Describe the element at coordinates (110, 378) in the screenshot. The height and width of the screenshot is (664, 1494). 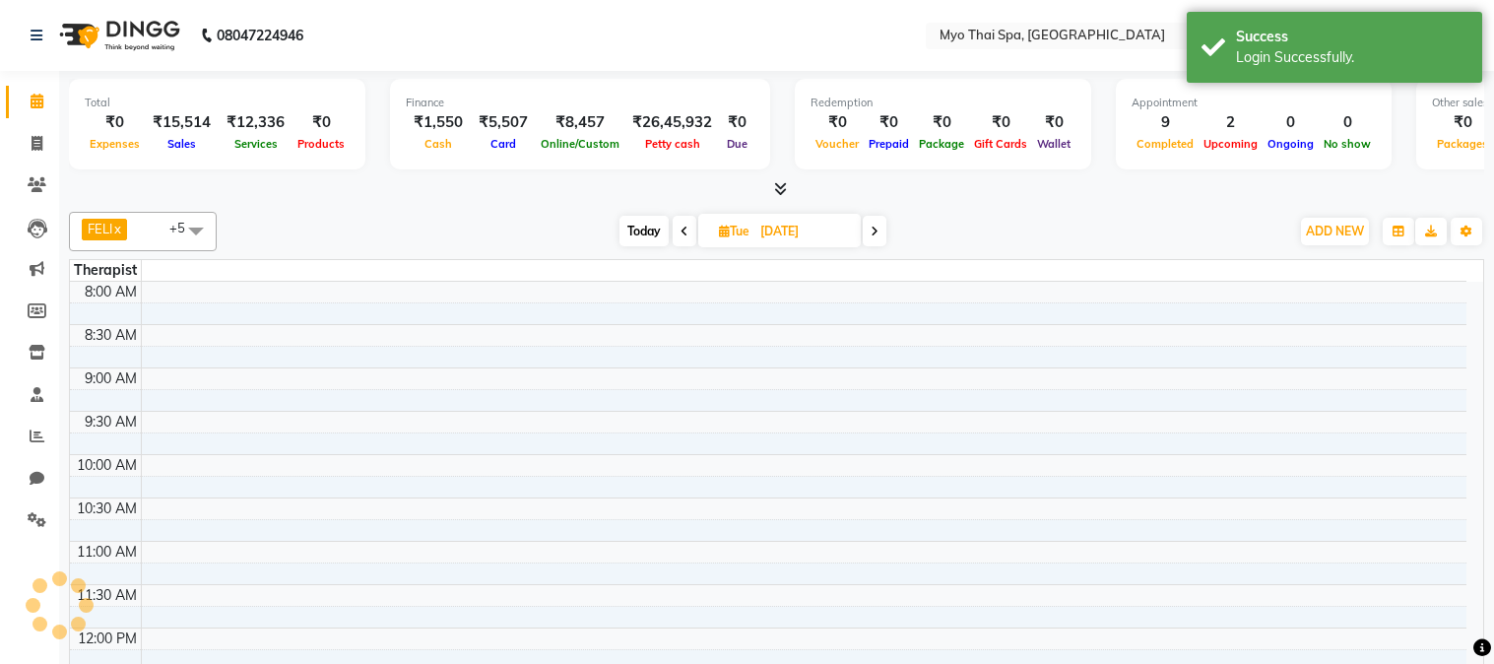
I see `div: 9:00 AM` at that location.